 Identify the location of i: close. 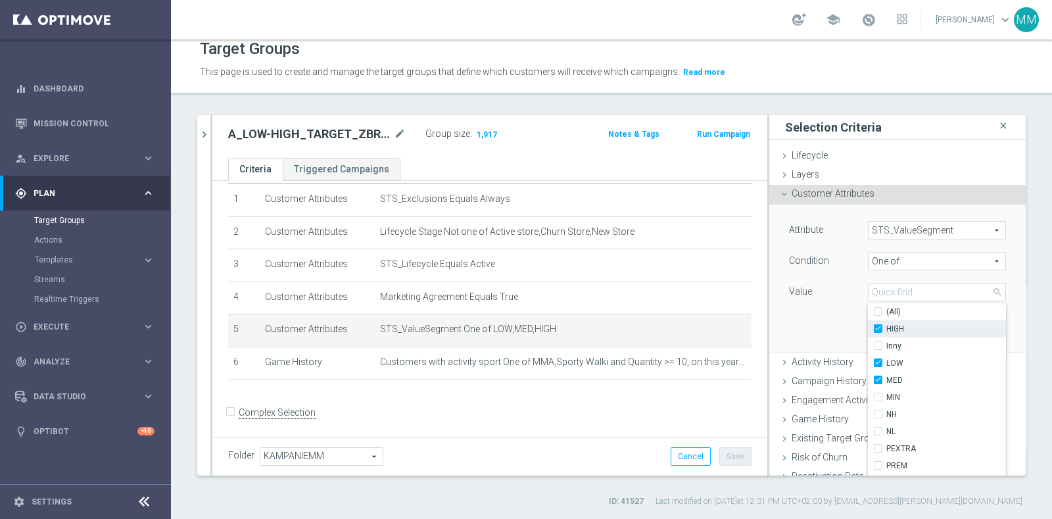
(1003, 126).